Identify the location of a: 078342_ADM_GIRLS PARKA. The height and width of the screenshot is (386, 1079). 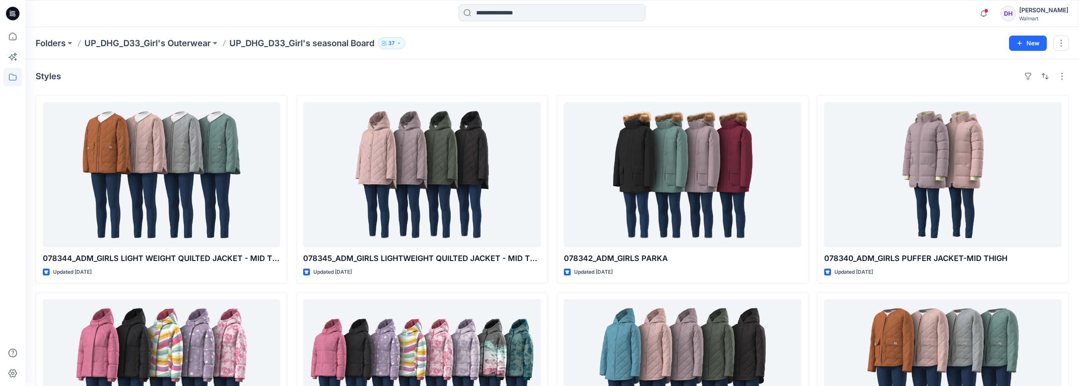
(683, 175).